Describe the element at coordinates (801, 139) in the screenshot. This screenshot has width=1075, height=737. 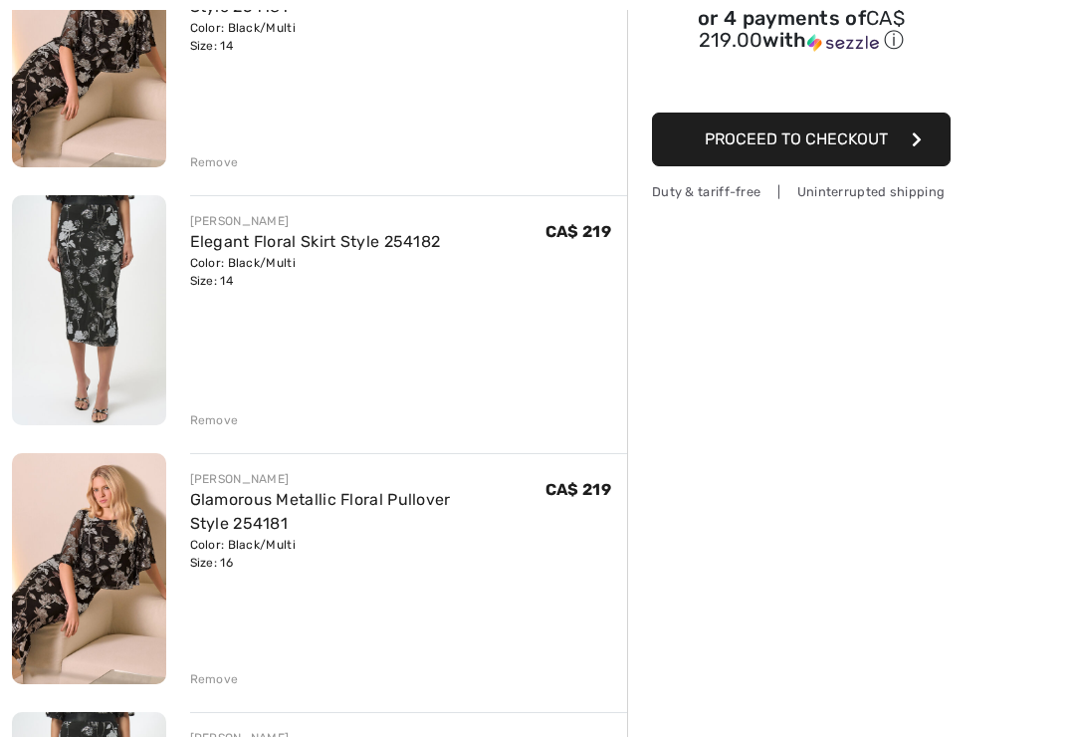
I see `button: Proceed to Checkout` at that location.